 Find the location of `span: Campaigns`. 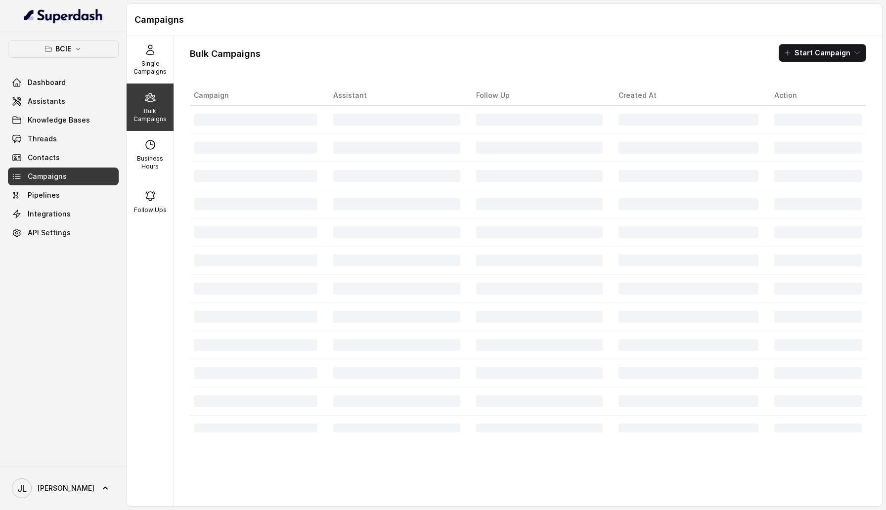

span: Campaigns is located at coordinates (47, 177).